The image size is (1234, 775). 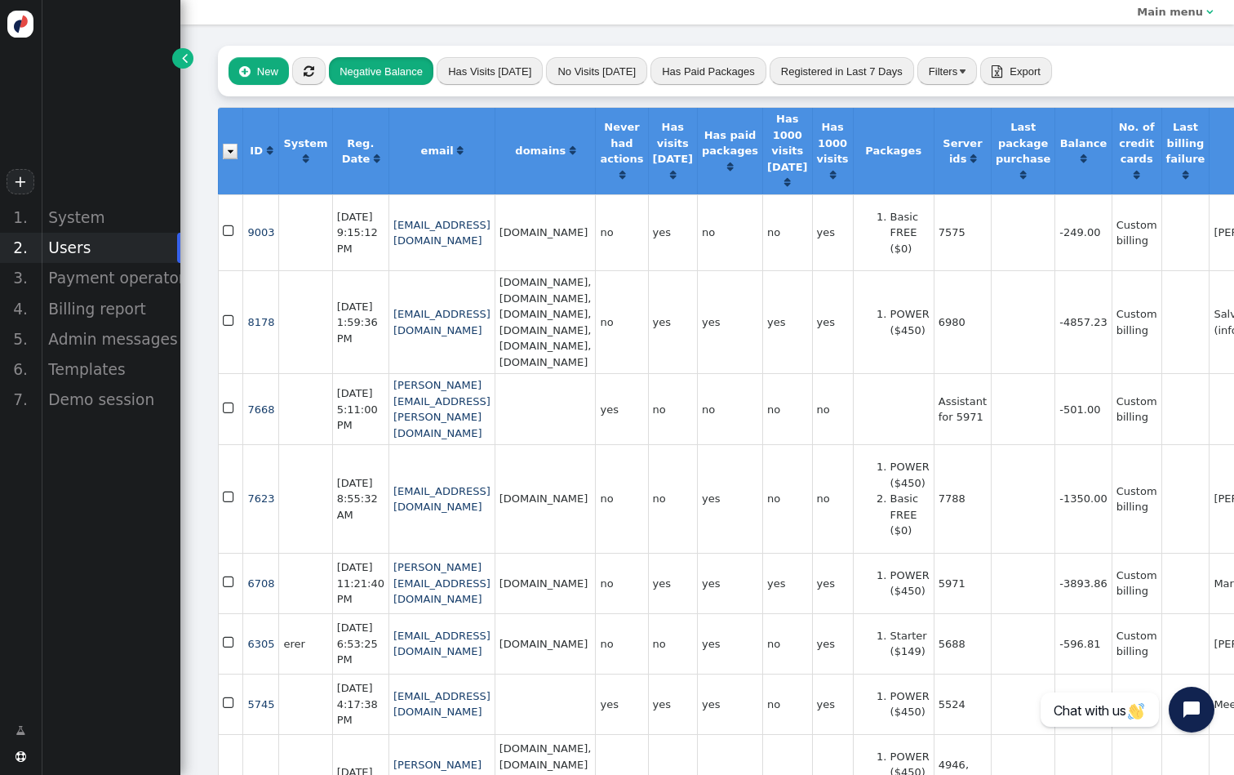 What do you see at coordinates (110, 247) in the screenshot?
I see `div: Users` at bounding box center [110, 247].